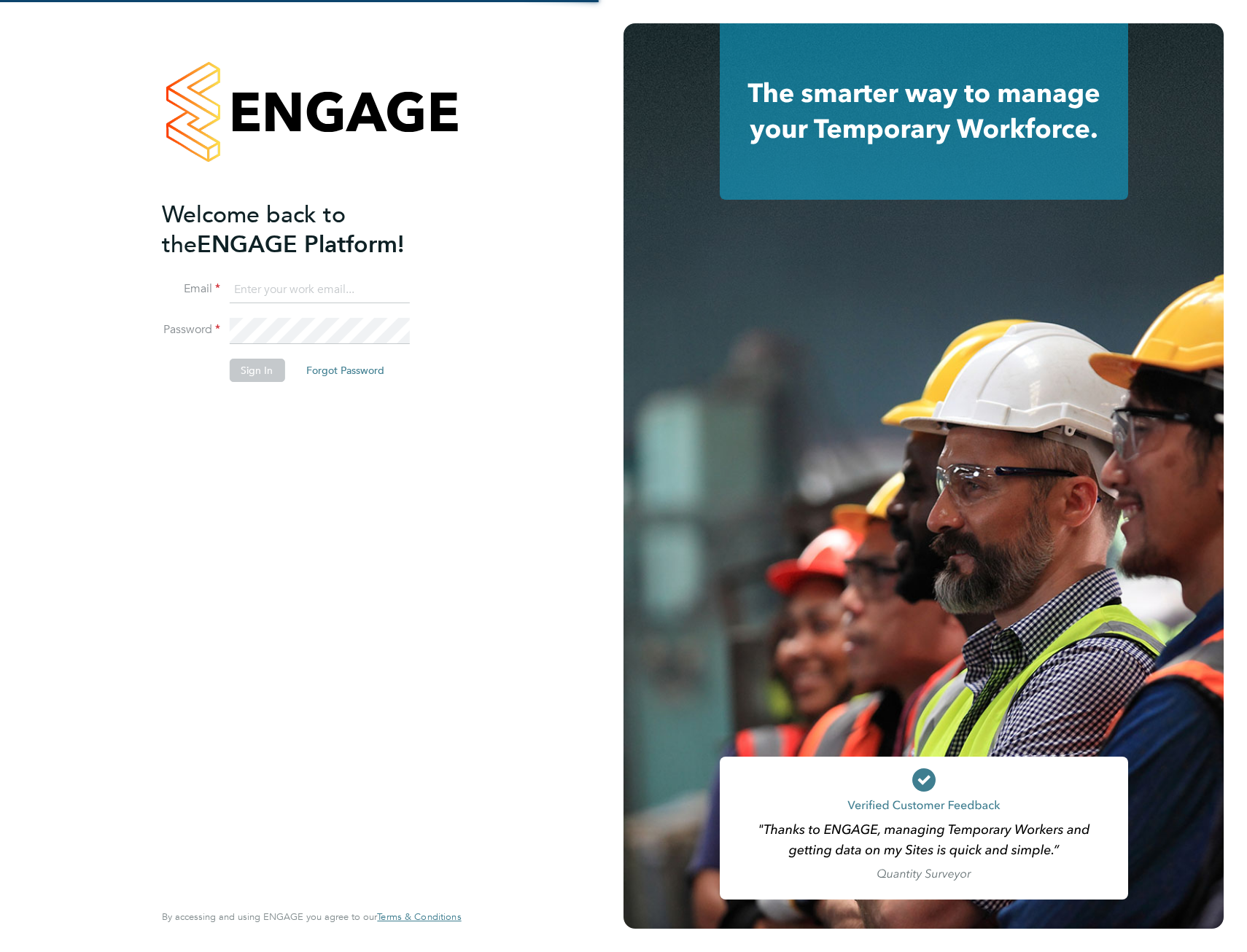 The height and width of the screenshot is (952, 1247). I want to click on button: Sign In, so click(257, 370).